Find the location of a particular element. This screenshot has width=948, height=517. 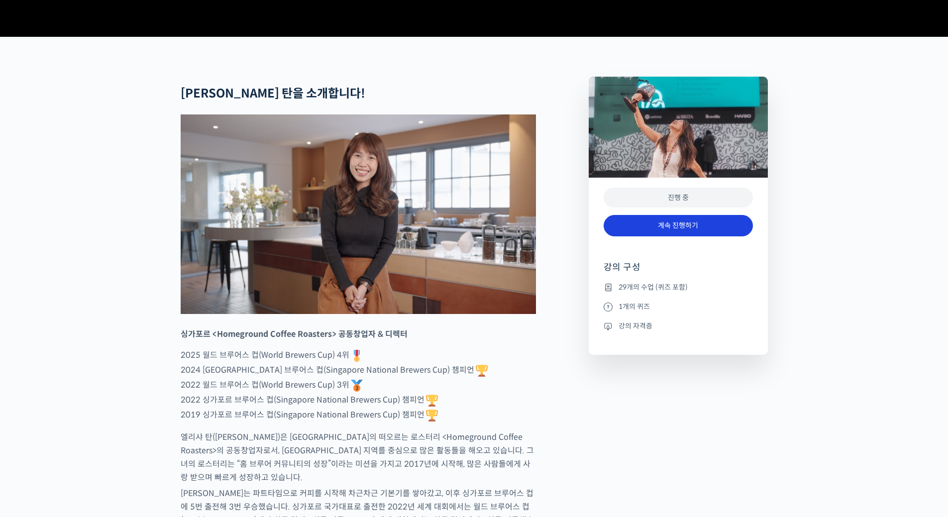

strong: 싱가포르 <Homeground Coffee Roasters> 공동창업자 & 디렉터 is located at coordinates (294, 334).